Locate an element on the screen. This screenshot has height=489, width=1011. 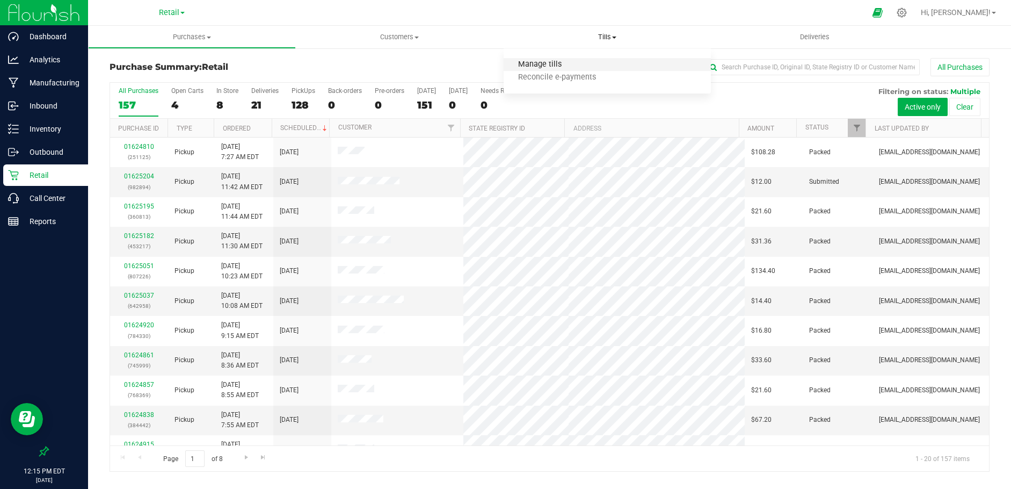
inline-svg: Dashboard is located at coordinates (13, 37).